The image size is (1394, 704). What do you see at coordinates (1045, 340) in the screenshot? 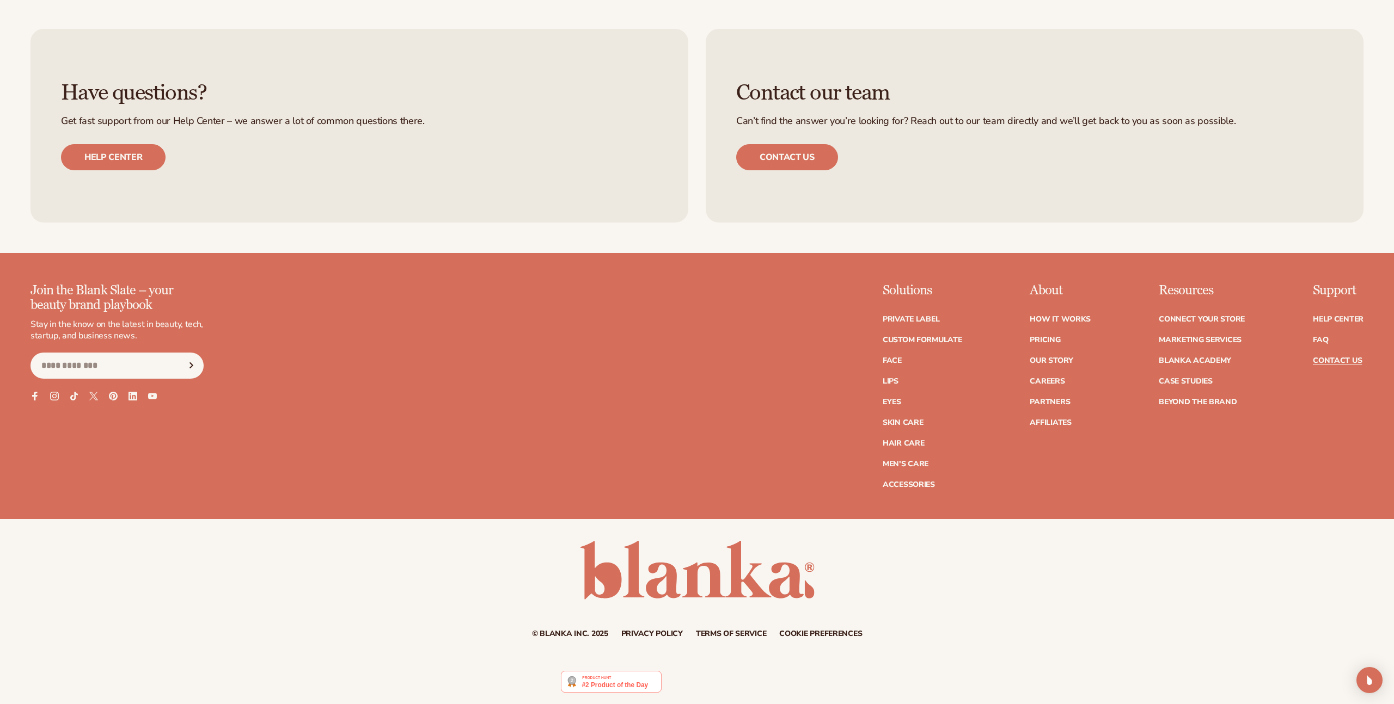
I see `a: Pricing` at bounding box center [1045, 340].